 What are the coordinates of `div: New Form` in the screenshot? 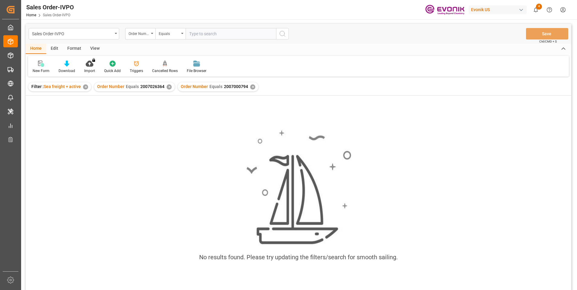 It's located at (41, 71).